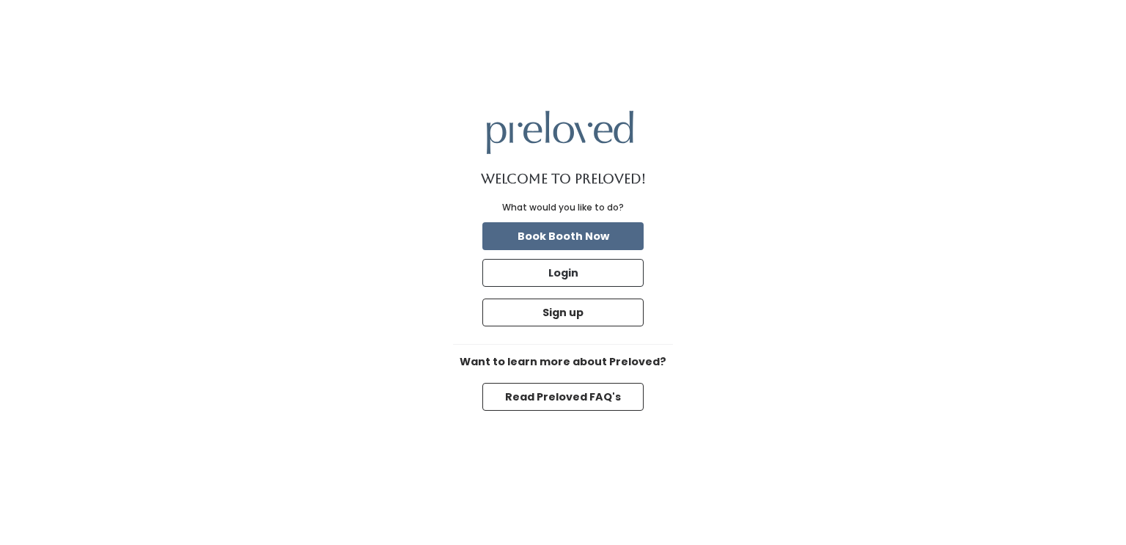 This screenshot has width=1126, height=545. Describe the element at coordinates (563, 236) in the screenshot. I see `button: Book Booth Now` at that location.